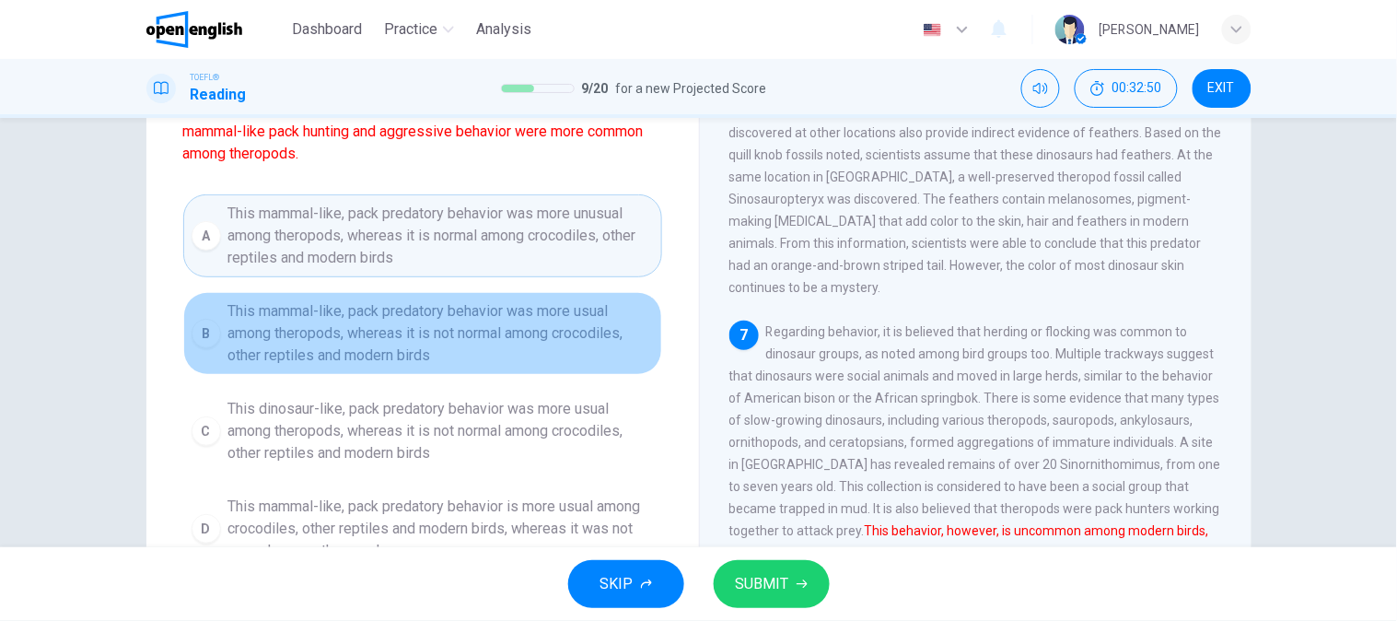  I want to click on button: DThis mammal-like, pack predatory behavior is more usual among crocodiles, other reptiles and mod..., so click(423, 529).